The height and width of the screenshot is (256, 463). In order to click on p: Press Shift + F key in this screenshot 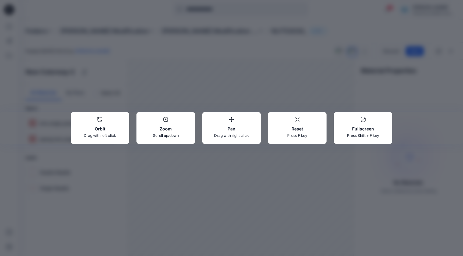, I will do `click(363, 135)`.